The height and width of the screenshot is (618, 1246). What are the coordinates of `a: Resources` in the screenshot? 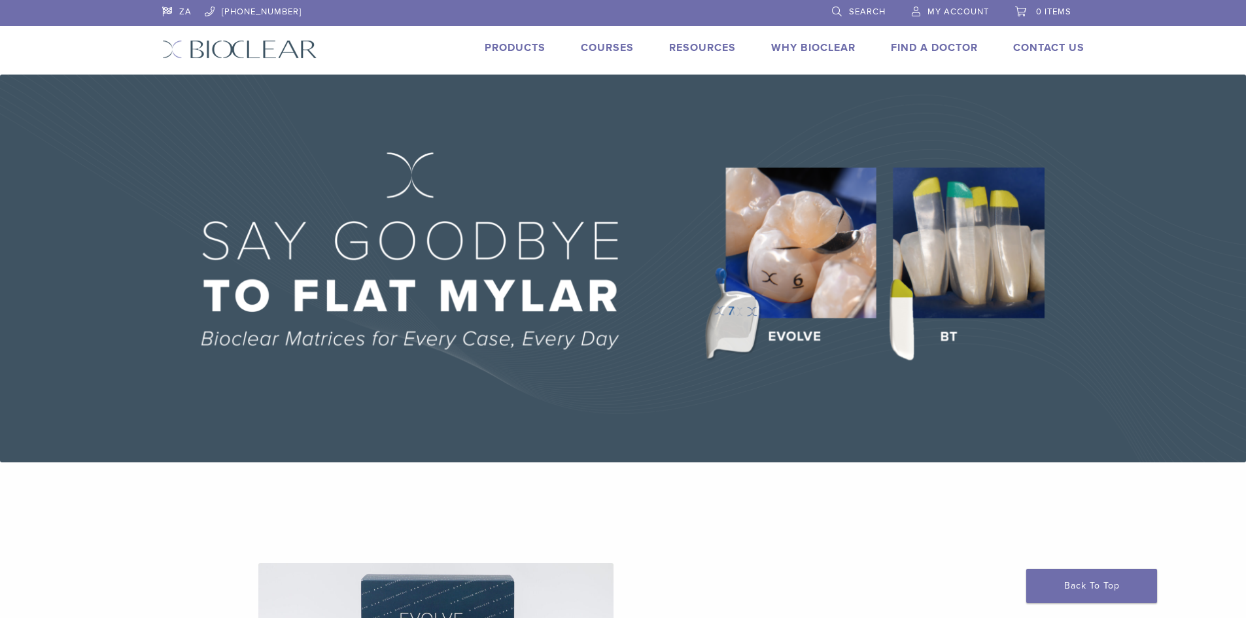 It's located at (703, 48).